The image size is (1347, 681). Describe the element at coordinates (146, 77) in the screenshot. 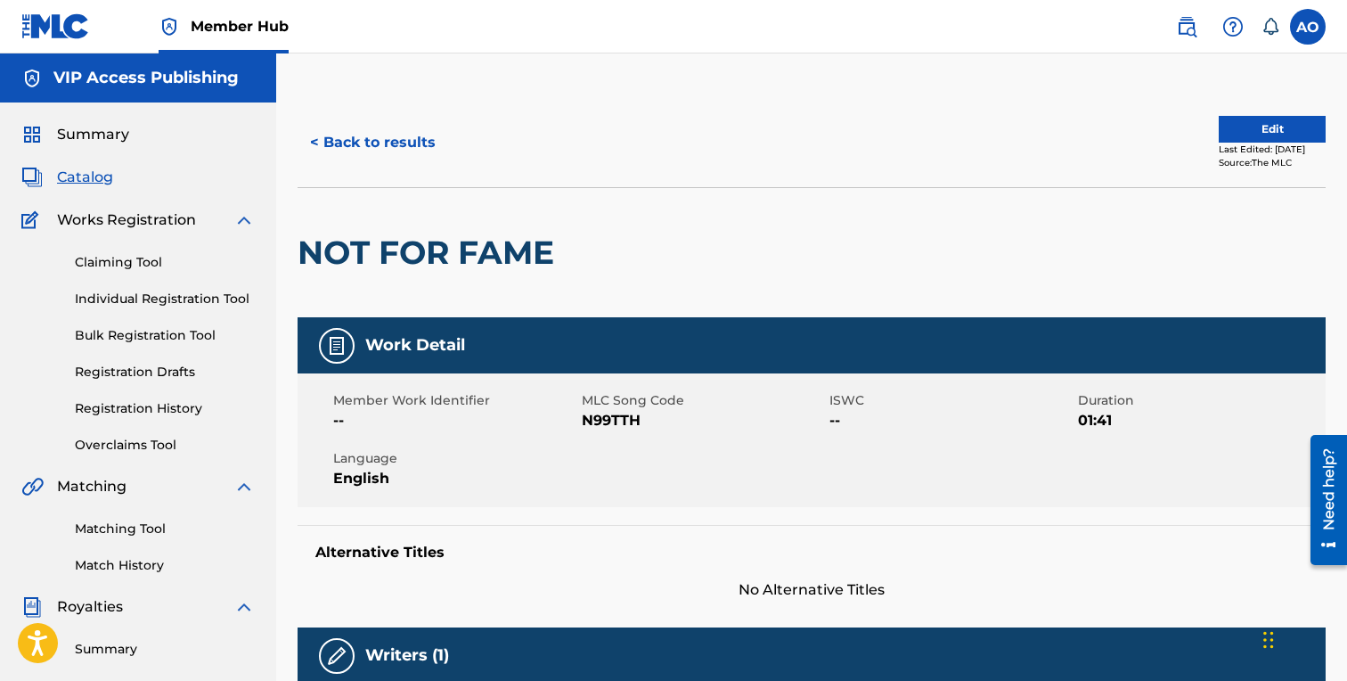

I see `h5: VIP Access Publishing` at that location.